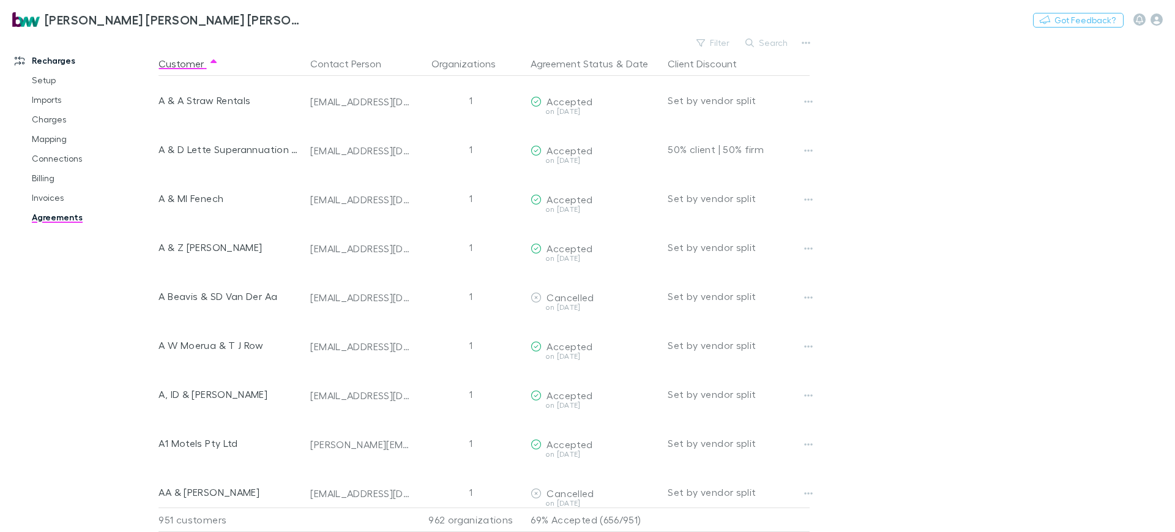  I want to click on a: Imports, so click(94, 100).